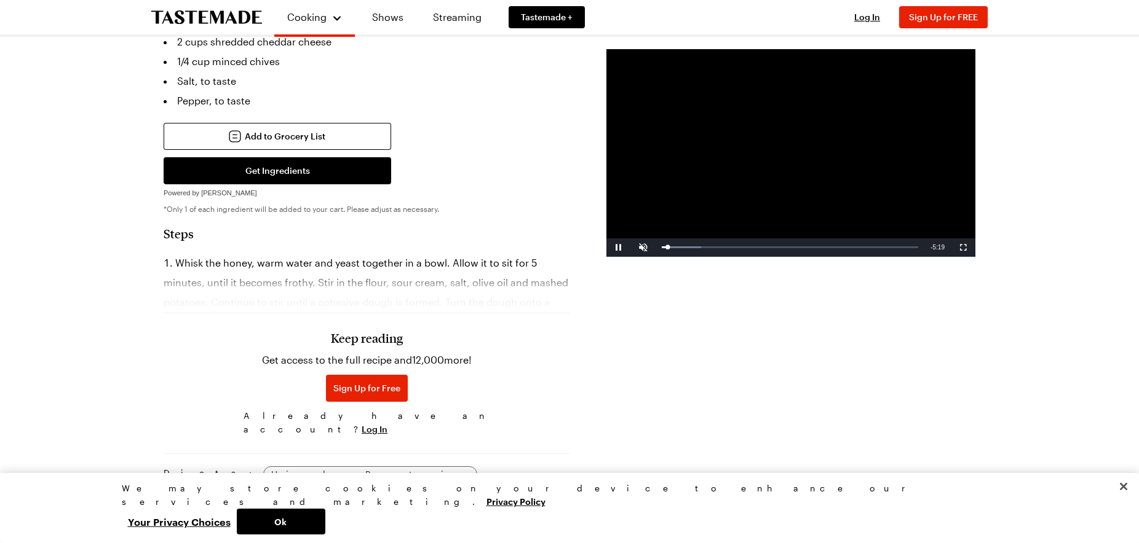 The height and width of the screenshot is (543, 1139). I want to click on button: Close, so click(1123, 487).